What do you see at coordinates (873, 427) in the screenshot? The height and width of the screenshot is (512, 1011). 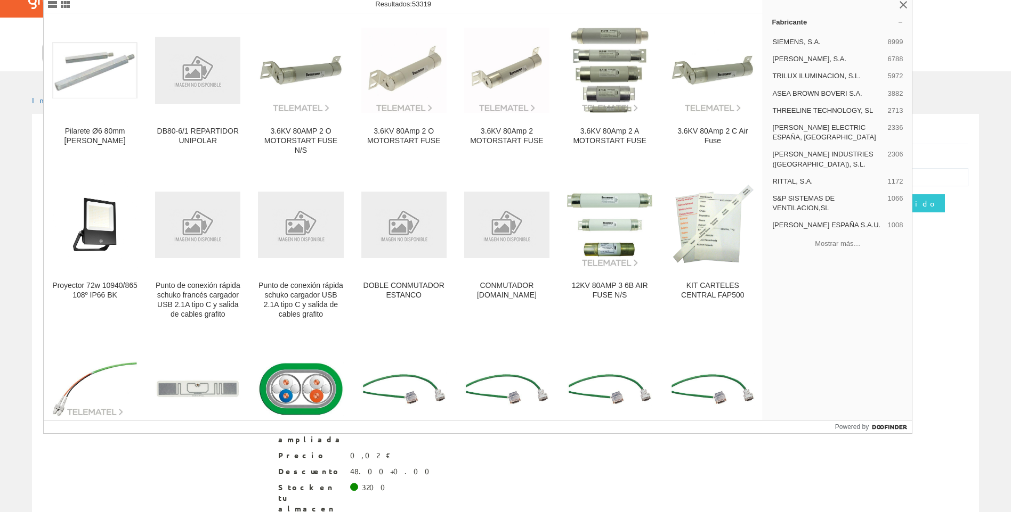 I see `a: Powered by` at bounding box center [873, 427].